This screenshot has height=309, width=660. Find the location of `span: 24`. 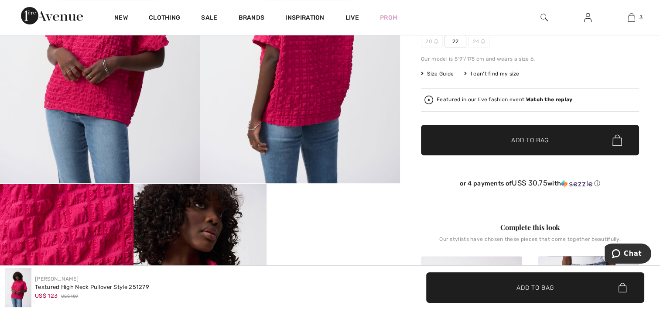

span: 24 is located at coordinates (479, 41).